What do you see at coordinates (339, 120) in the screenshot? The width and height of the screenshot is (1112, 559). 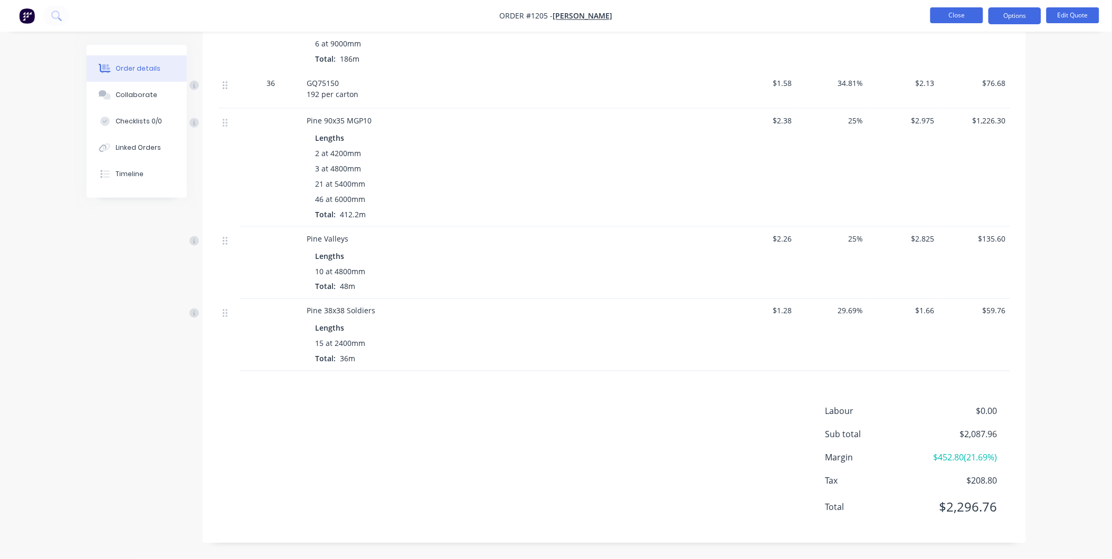 I see `span: Pine 90x35 MGP10` at bounding box center [339, 120].